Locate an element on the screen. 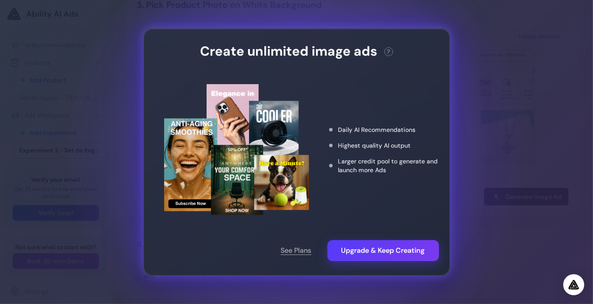 This screenshot has width=593, height=304. button: See Plans is located at coordinates (296, 250).